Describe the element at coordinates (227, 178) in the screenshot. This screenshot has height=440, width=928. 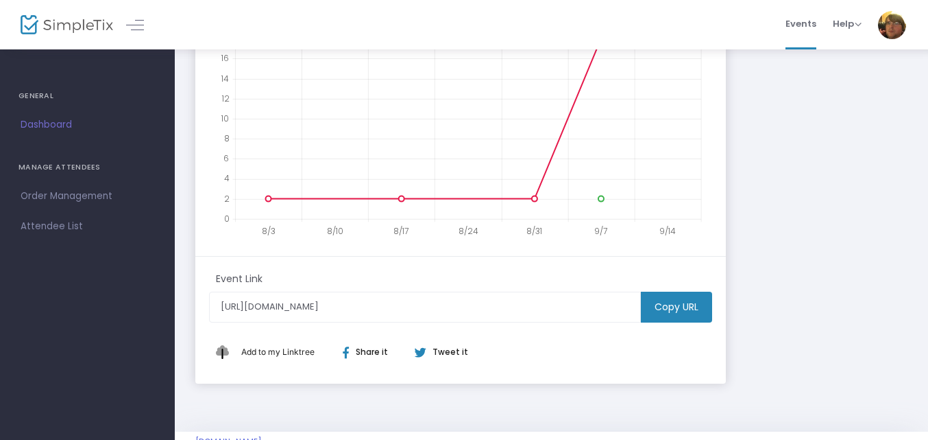
I see `text: 4` at that location.